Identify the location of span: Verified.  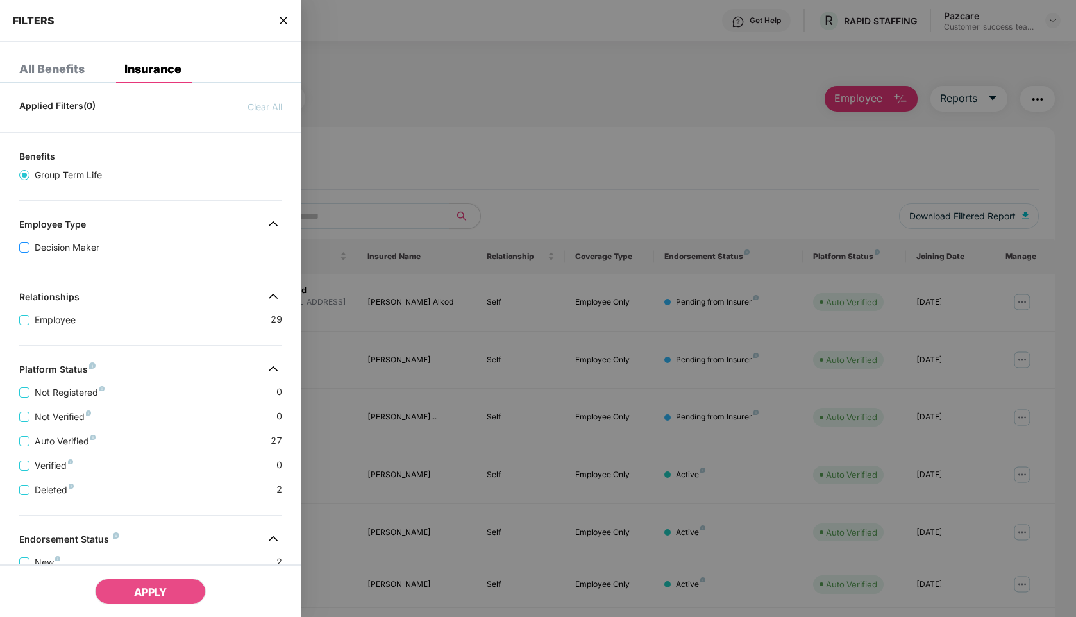
(54, 466).